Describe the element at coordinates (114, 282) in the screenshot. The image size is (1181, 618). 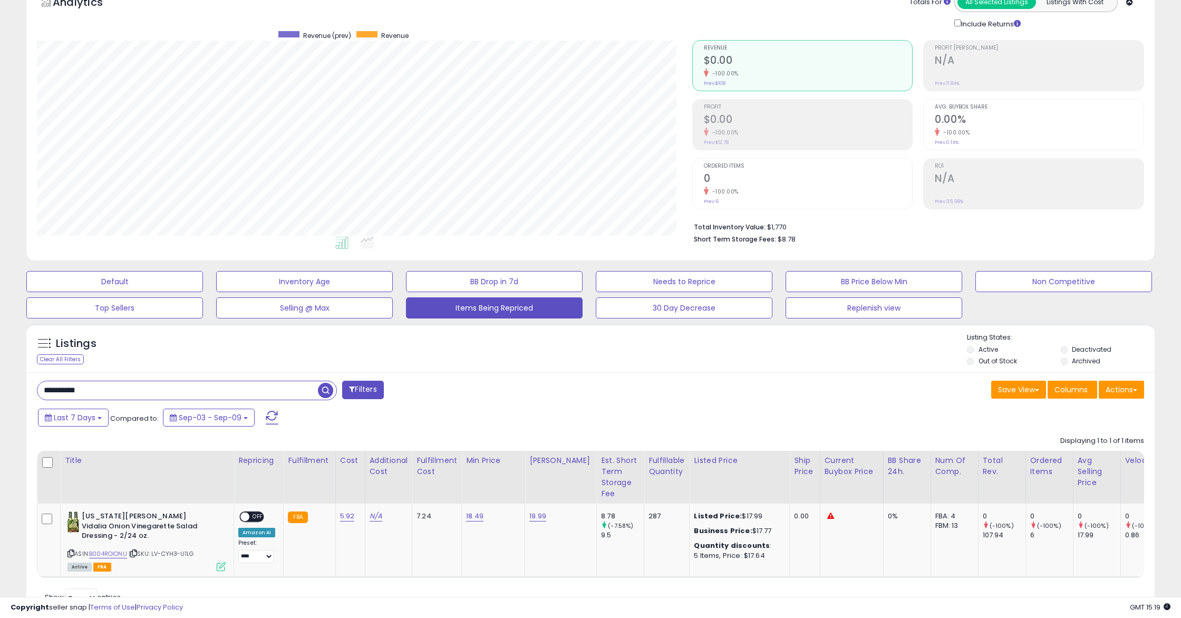
I see `button: Default` at that location.